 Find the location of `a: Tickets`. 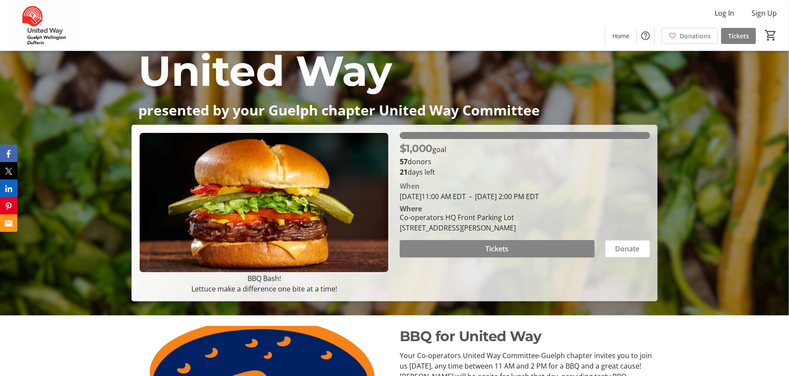

a: Tickets is located at coordinates (739, 36).